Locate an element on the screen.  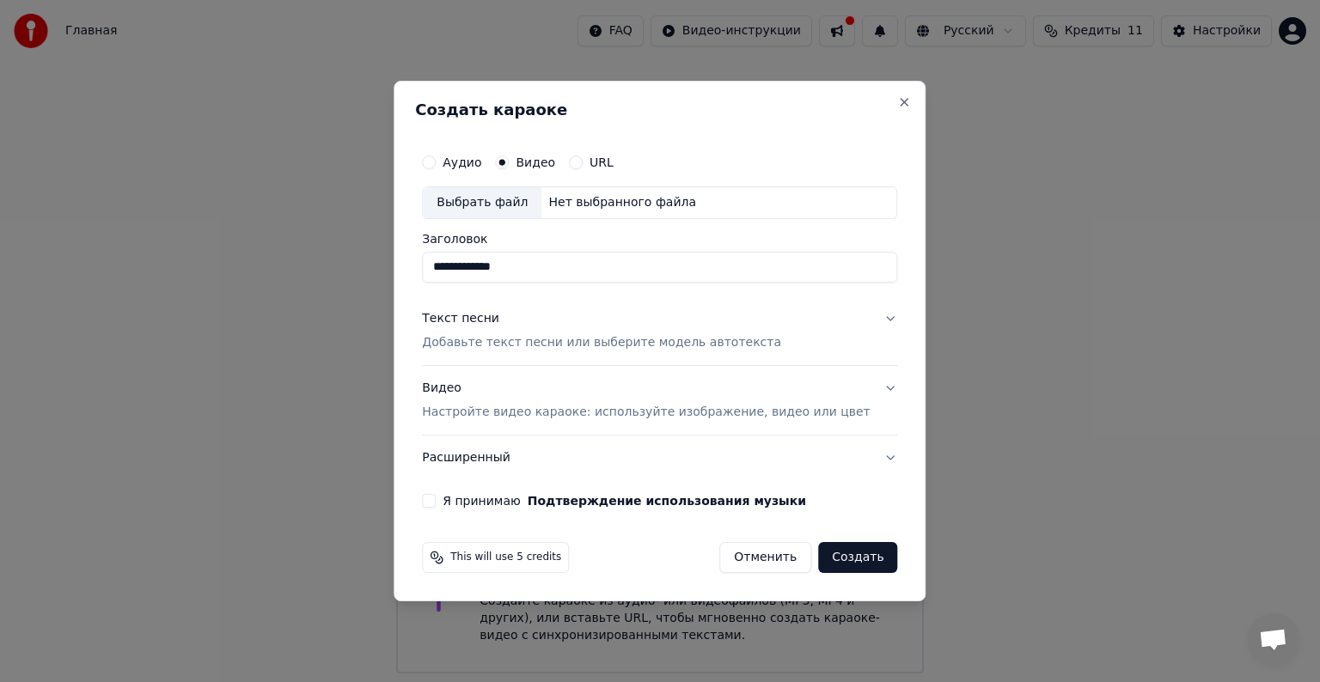
p: Настройте видео караоке: используйте изображение, видео или цвет is located at coordinates (645, 412).